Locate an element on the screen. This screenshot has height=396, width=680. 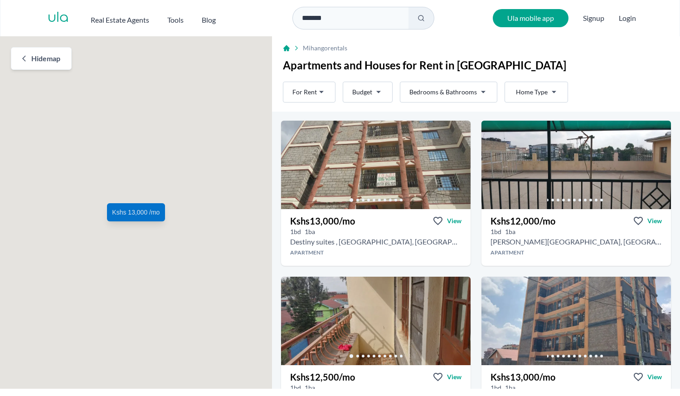
a: Ula mobile app is located at coordinates (531, 18).